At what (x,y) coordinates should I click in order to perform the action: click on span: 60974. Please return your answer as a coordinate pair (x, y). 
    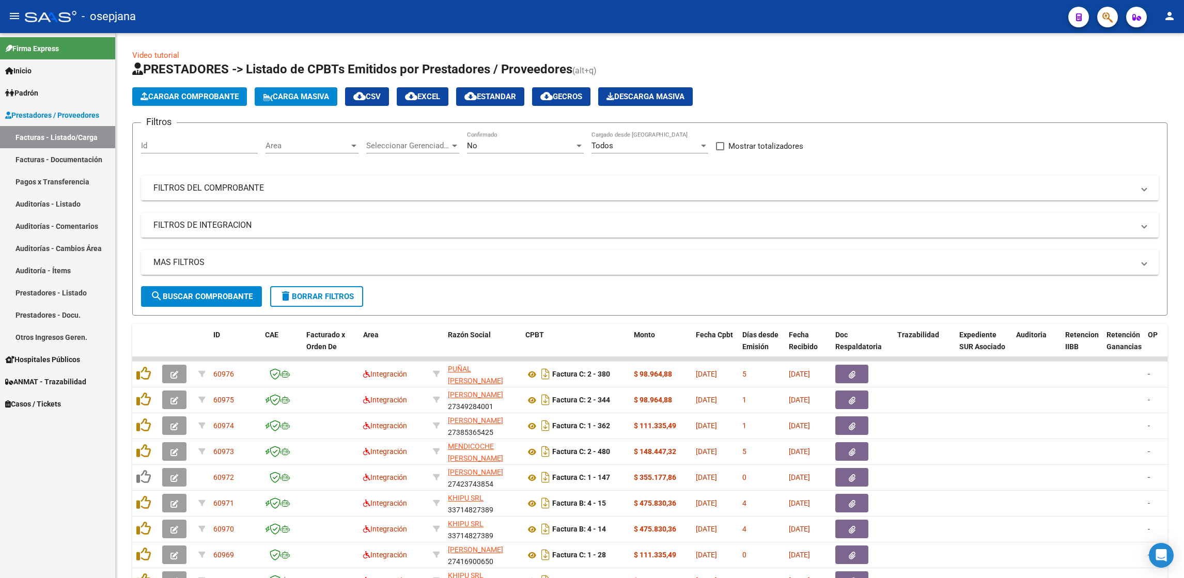
    Looking at the image, I should click on (224, 426).